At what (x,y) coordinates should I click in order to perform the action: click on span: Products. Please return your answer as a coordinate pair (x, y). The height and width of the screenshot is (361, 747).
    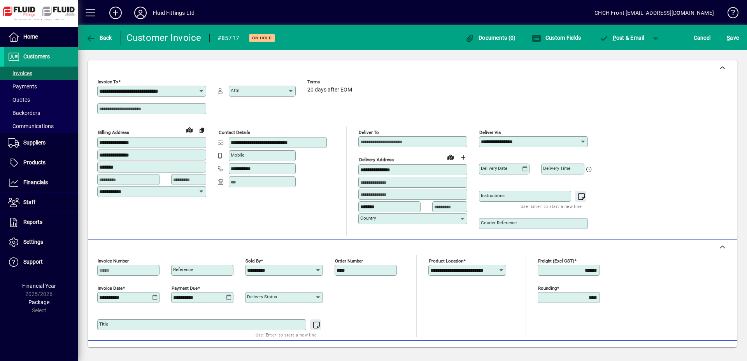
    Looking at the image, I should click on (34, 162).